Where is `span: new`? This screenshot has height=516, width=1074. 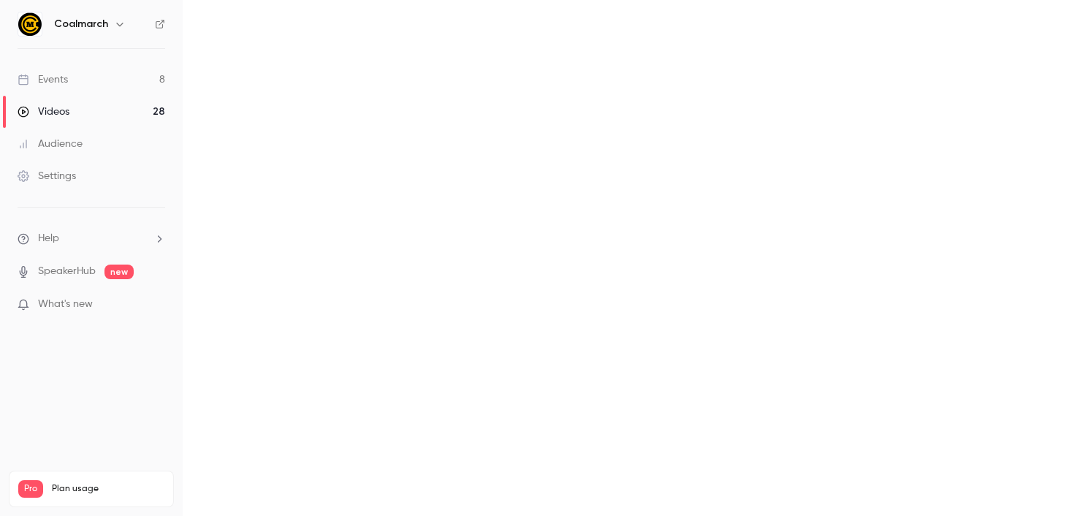
span: new is located at coordinates (119, 272).